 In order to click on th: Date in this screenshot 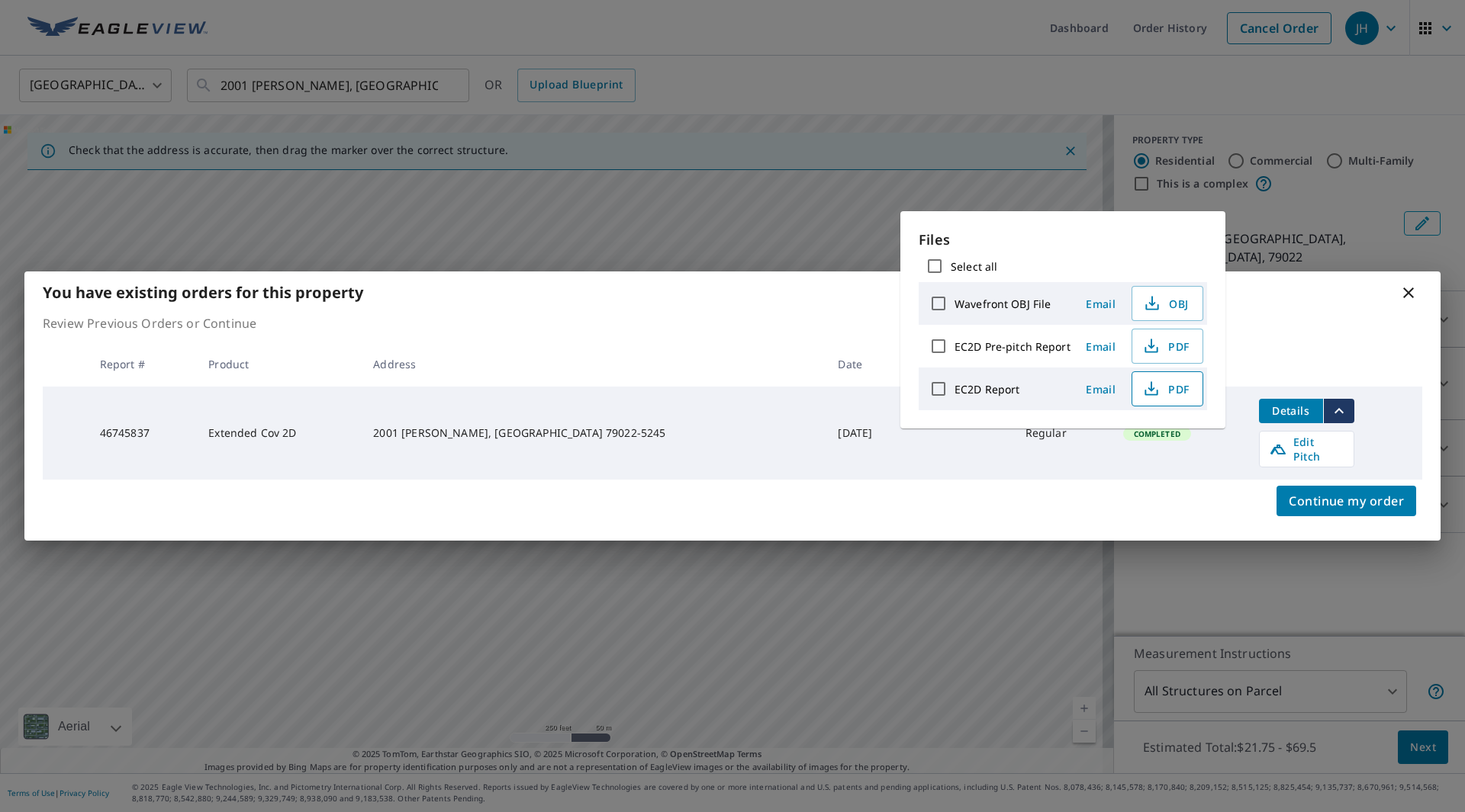, I will do `click(869, 363)`.